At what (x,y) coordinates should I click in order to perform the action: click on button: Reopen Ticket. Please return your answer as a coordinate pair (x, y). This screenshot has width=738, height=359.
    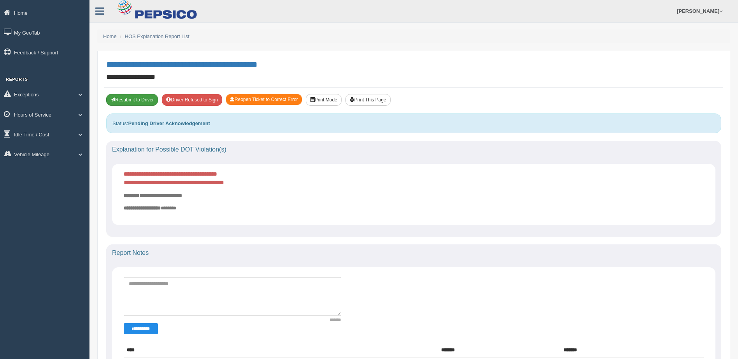
    Looking at the image, I should click on (264, 100).